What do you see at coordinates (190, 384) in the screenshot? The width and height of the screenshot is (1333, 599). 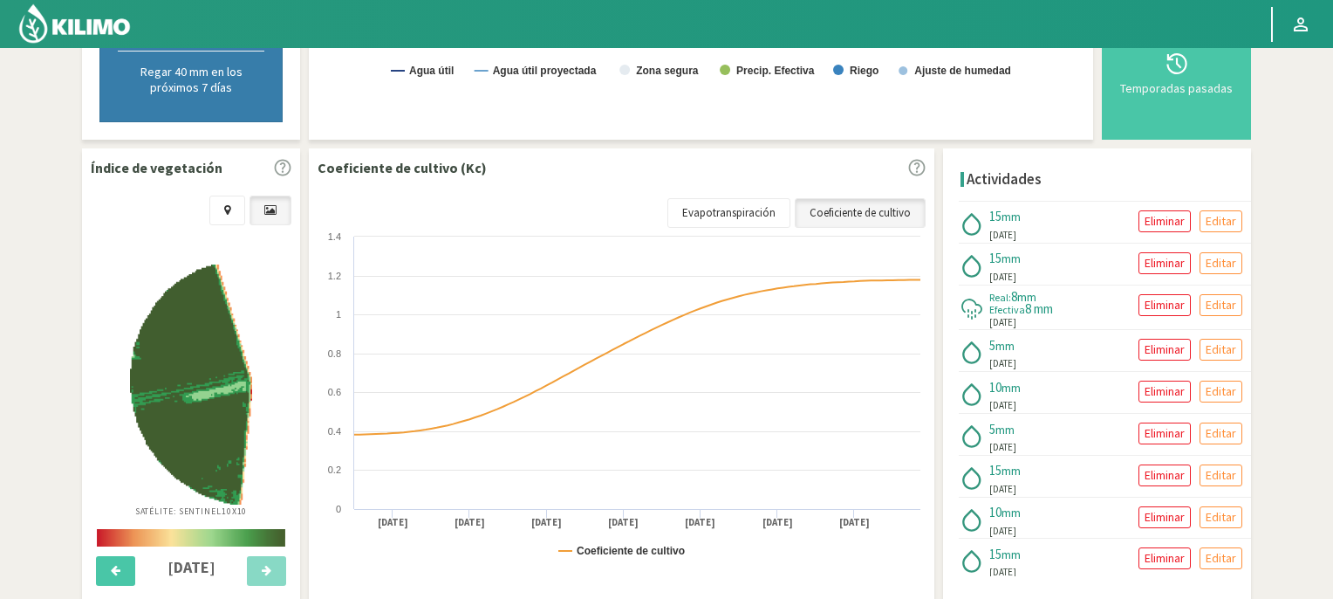 I see `img: fc81e2a0-5882-4020-8ae4-db00fa5d647b_-_sentinel_-_2025-10-03.png` at bounding box center [190, 384].